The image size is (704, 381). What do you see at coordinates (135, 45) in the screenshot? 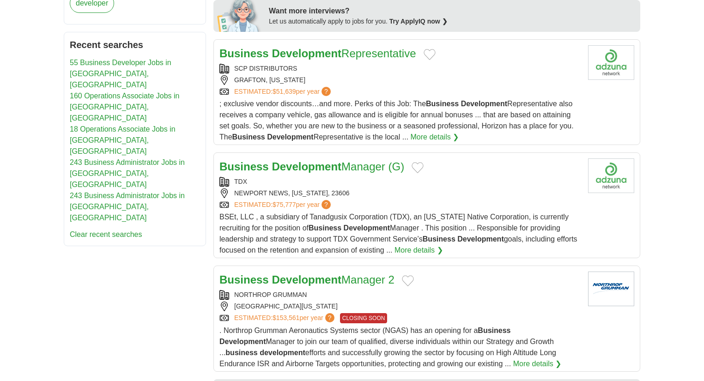
I see `h2: Recent searches` at bounding box center [135, 45].